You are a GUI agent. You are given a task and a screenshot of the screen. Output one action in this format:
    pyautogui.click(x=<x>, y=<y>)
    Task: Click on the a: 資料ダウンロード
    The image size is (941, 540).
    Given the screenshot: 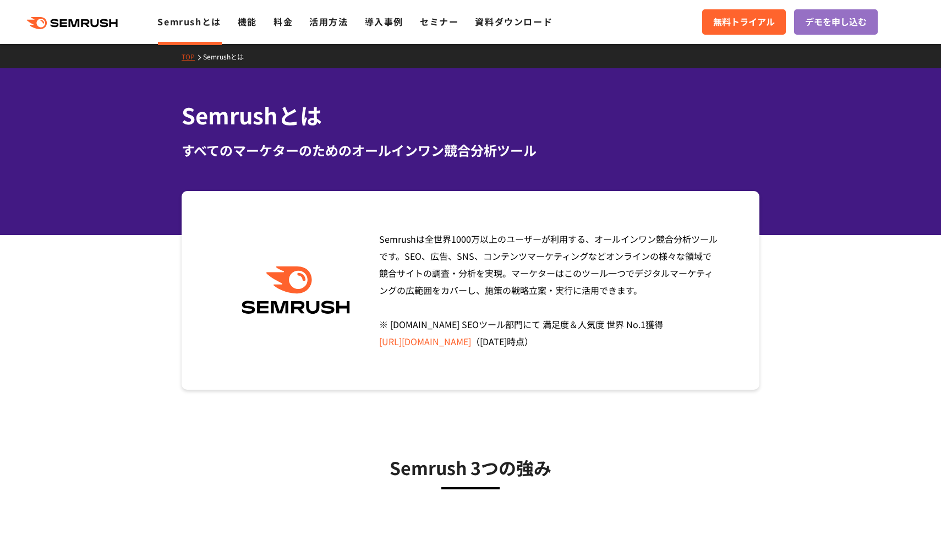 What is the action you would take?
    pyautogui.click(x=514, y=21)
    